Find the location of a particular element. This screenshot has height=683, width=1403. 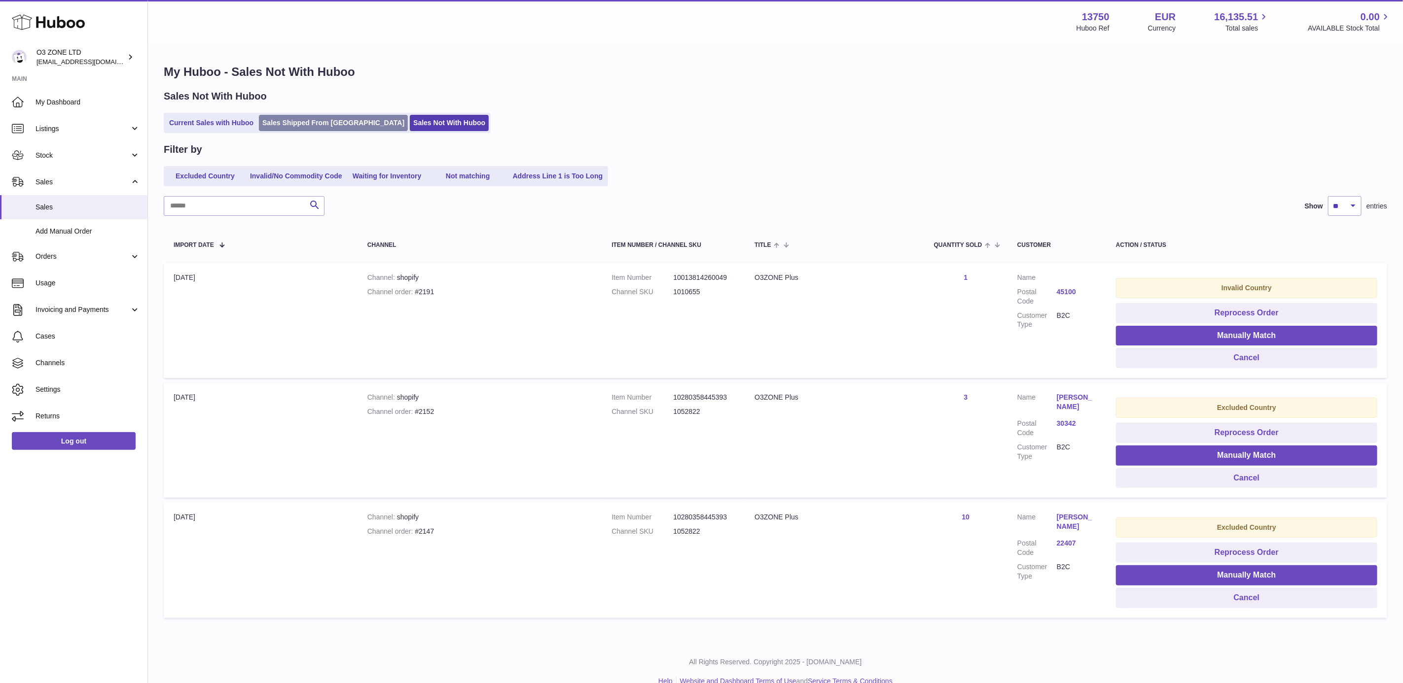

h1: My Huboo - Sales Not With Huboo is located at coordinates (775, 72).